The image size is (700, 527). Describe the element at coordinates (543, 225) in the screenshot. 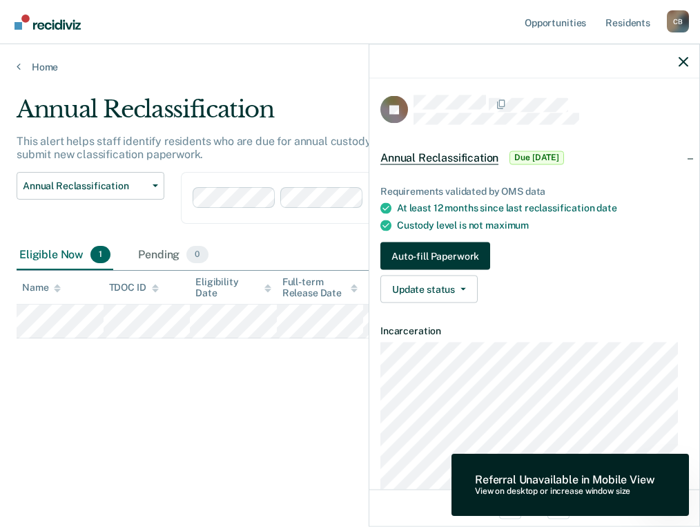

I see `div: Custody level is not` at that location.